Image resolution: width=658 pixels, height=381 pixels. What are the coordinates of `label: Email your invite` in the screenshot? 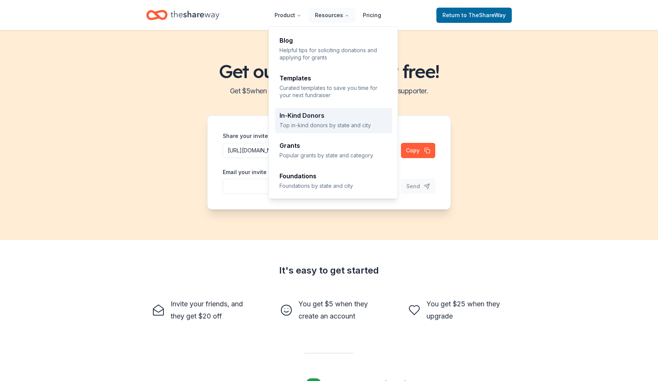 It's located at (244, 172).